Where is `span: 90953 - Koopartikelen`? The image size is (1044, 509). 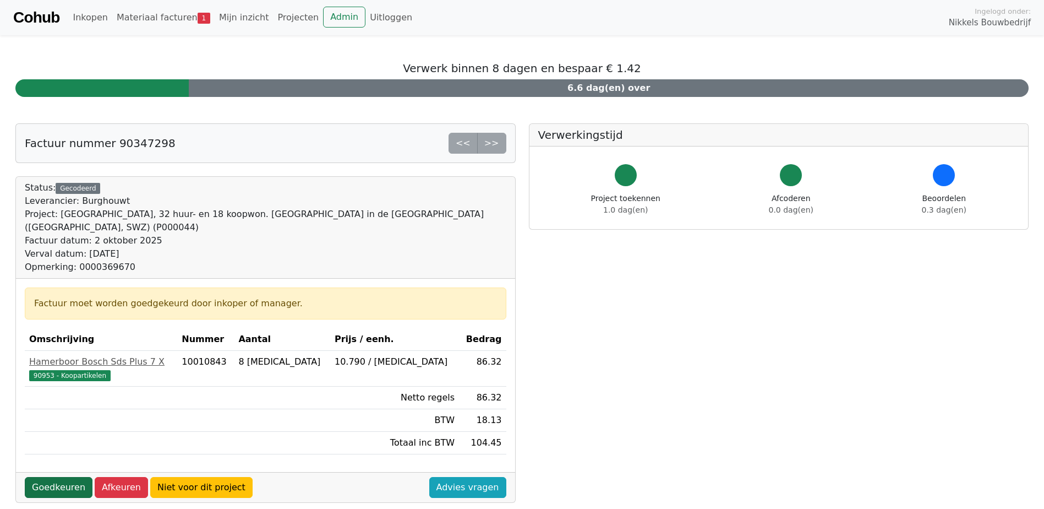
span: 90953 - Koopartikelen is located at coordinates (70, 375).